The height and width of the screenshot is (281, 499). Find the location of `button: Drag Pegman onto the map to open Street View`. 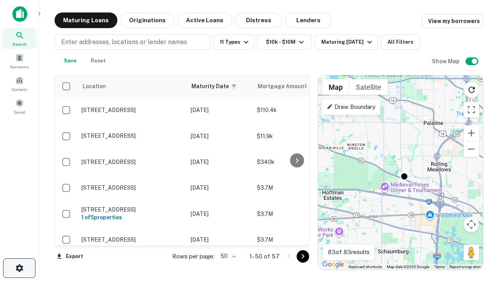

button: Drag Pegman onto the map to open Street View is located at coordinates (472, 252).